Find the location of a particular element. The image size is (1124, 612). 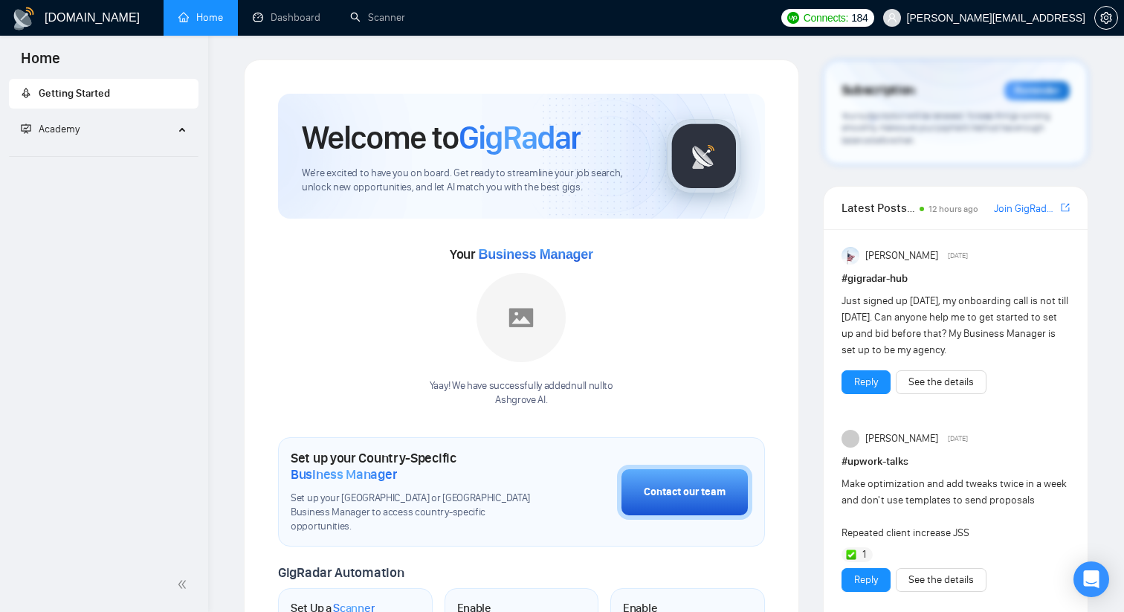

a: searchScanner is located at coordinates (378, 17).